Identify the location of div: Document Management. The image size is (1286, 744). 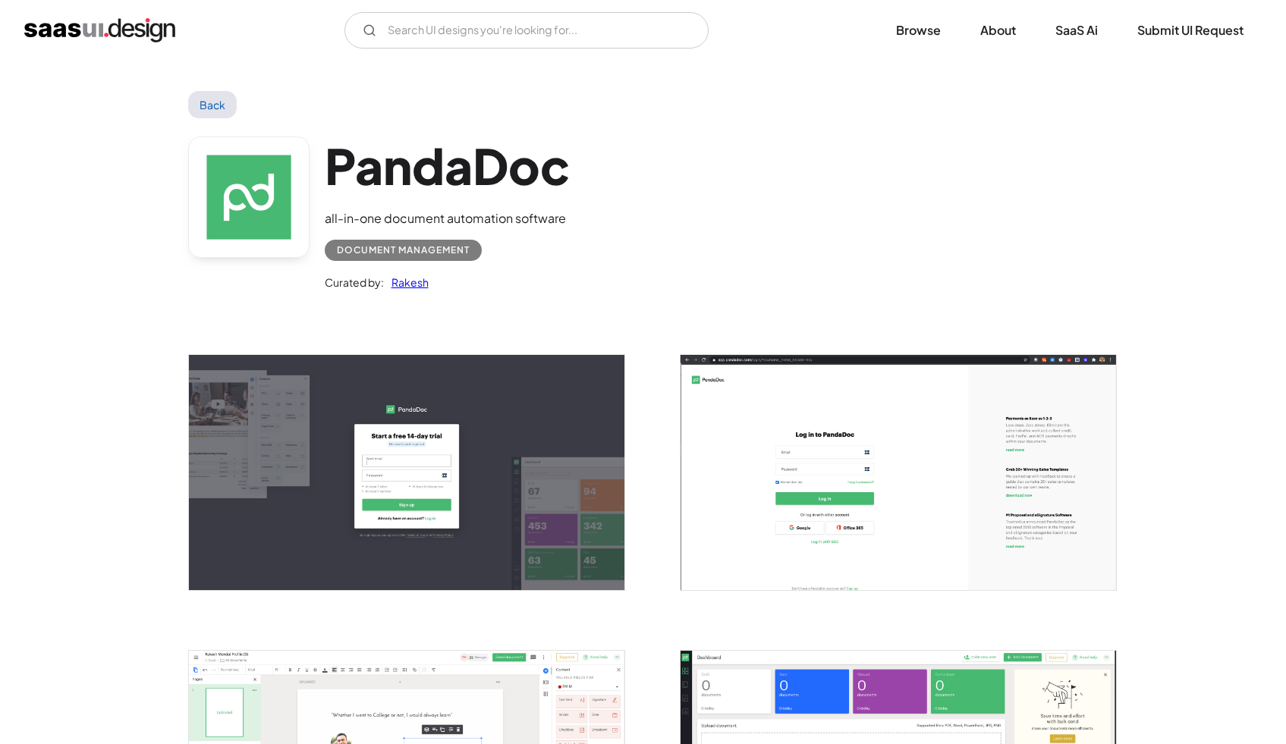
(403, 250).